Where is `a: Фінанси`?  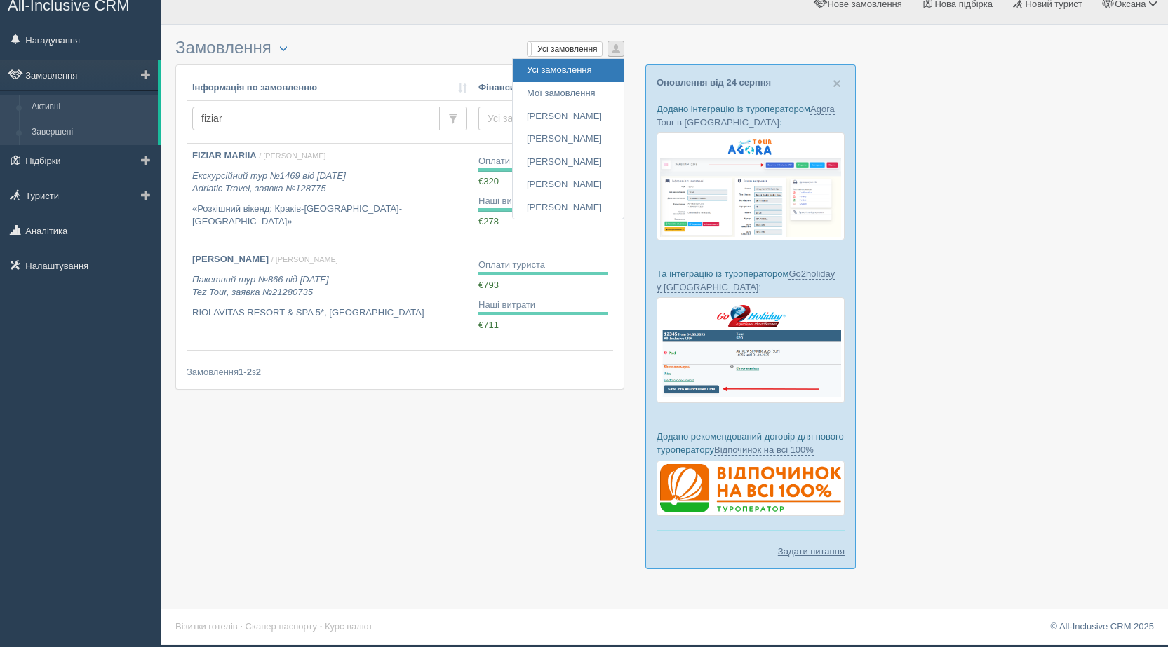
a: Фінанси is located at coordinates (543, 88).